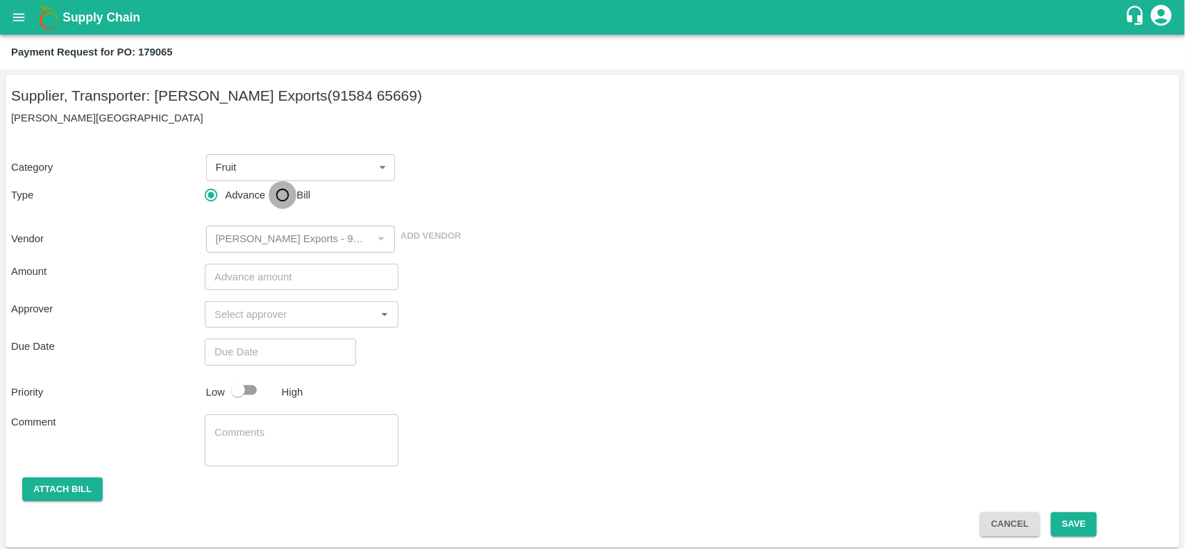 The image size is (1185, 549). I want to click on input: Select approver, so click(290, 314).